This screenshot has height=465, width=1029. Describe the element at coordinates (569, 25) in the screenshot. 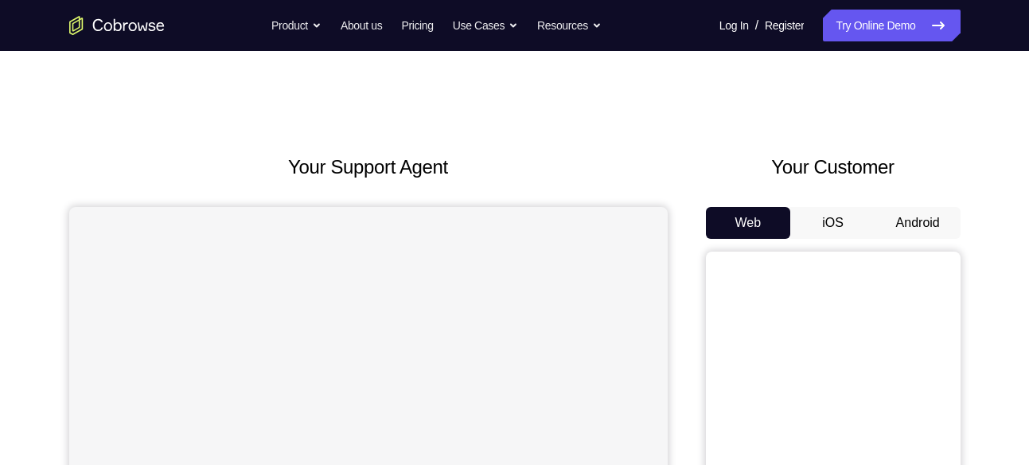

I see `button: Resources` at that location.